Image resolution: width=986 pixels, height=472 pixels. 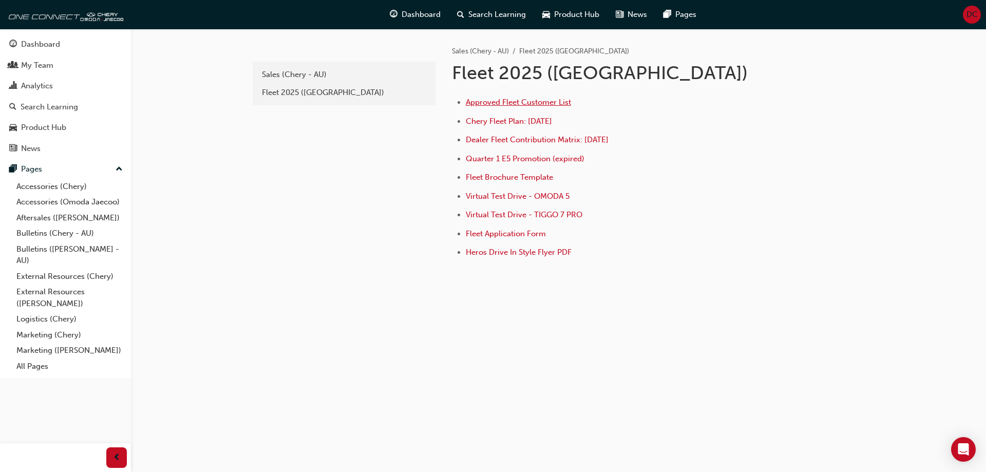 What do you see at coordinates (119, 169) in the screenshot?
I see `span: up-icon` at bounding box center [119, 169].